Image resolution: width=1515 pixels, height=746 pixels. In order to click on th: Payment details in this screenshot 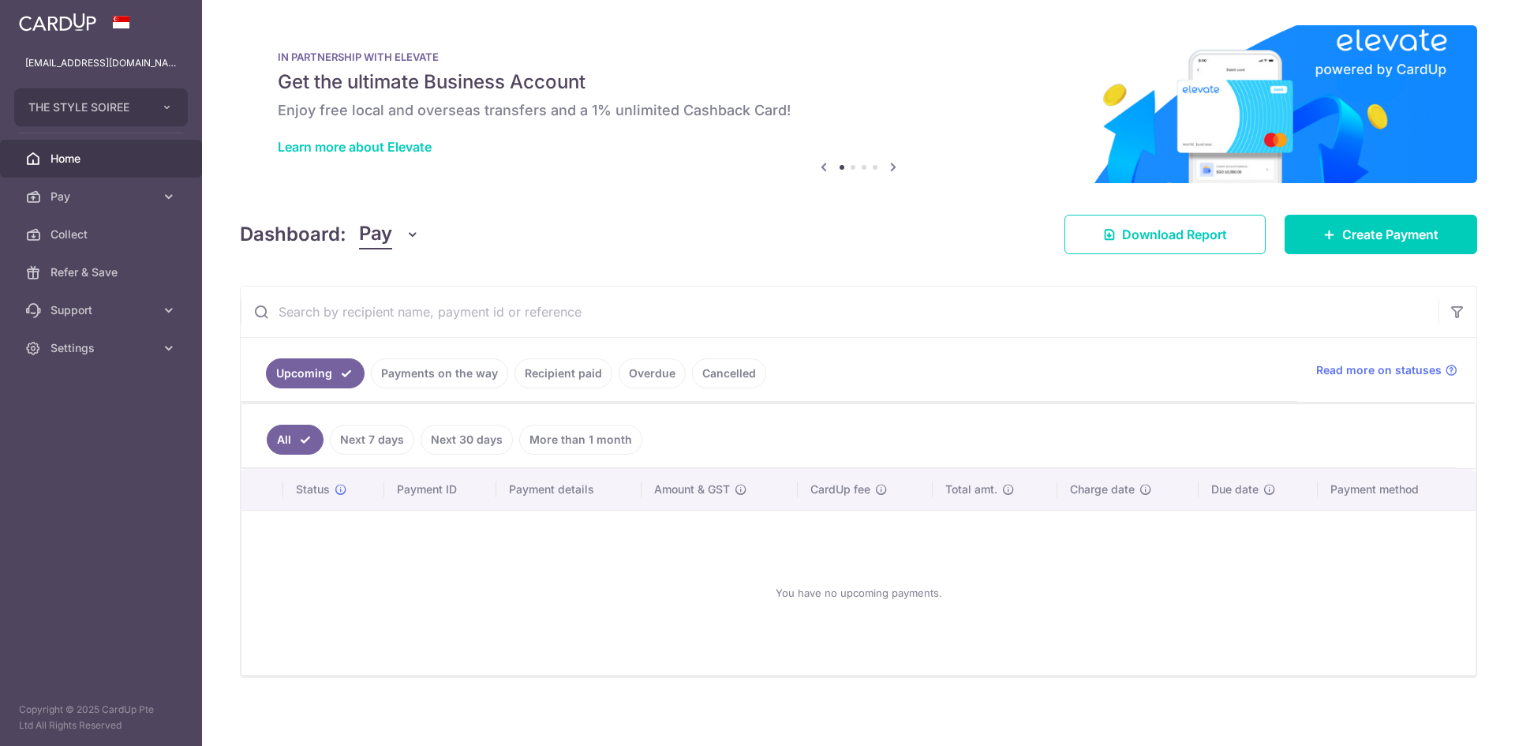, I will do `click(569, 489)`.